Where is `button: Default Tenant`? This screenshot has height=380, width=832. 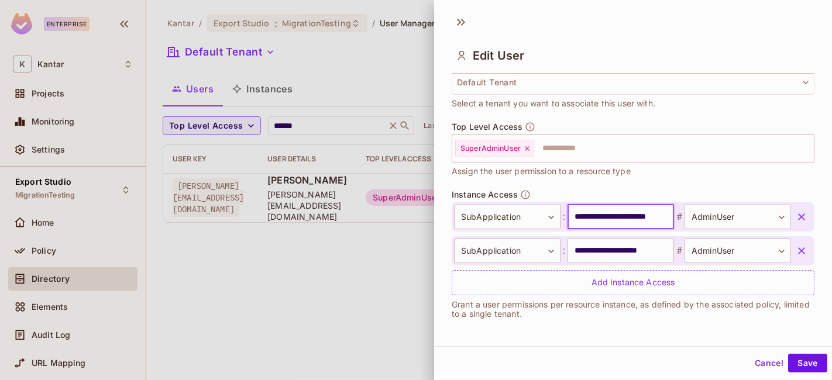
button: Default Tenant is located at coordinates (633, 83).